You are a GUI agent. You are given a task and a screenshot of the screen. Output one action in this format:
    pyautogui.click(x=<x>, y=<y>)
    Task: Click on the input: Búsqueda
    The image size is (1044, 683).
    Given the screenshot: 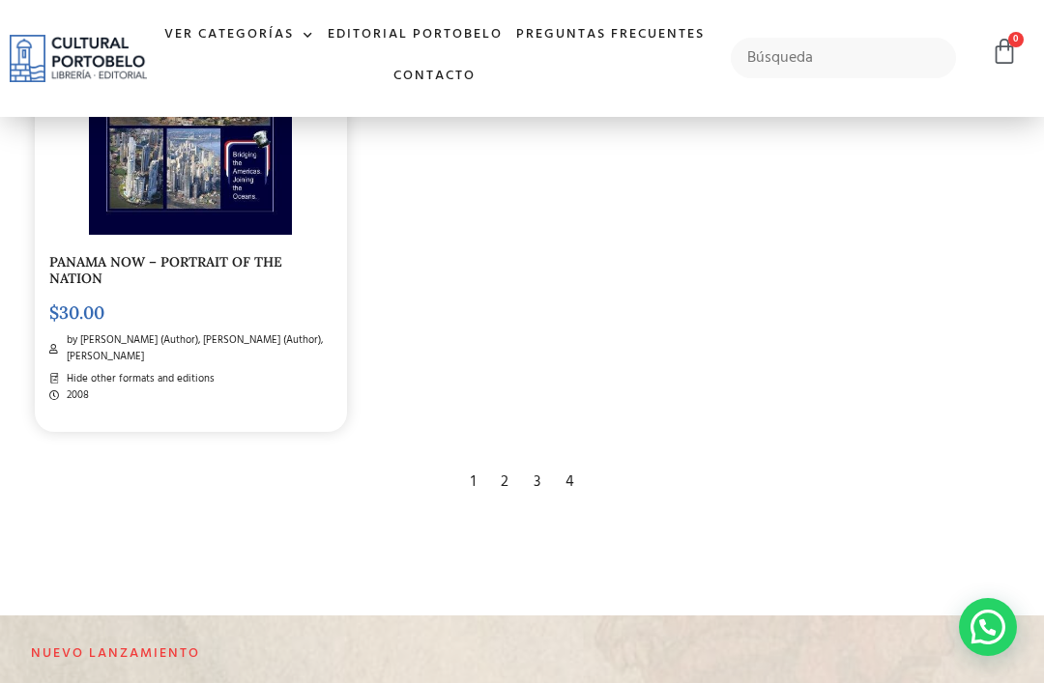 What is the action you would take?
    pyautogui.click(x=843, y=58)
    